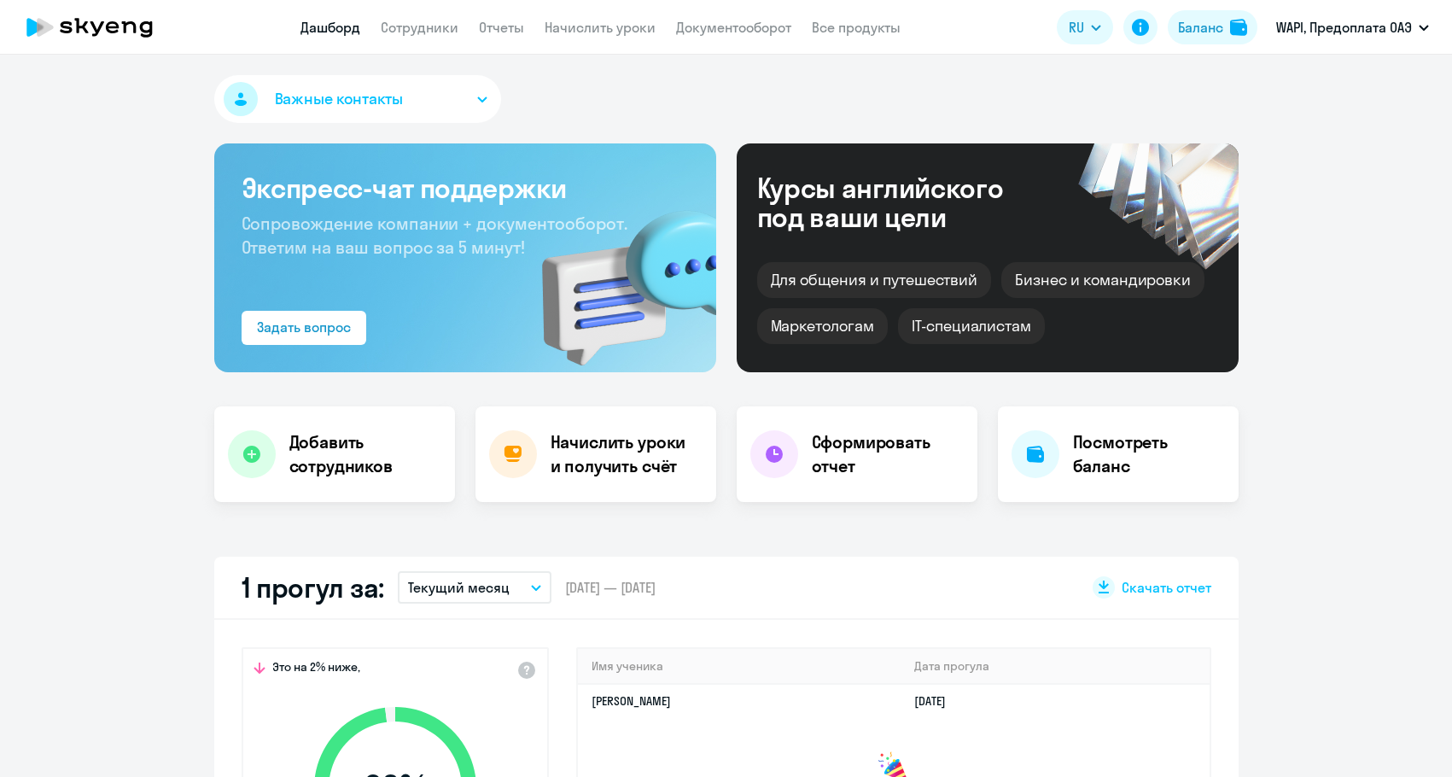  I want to click on div: Задать вопрос, so click(304, 327).